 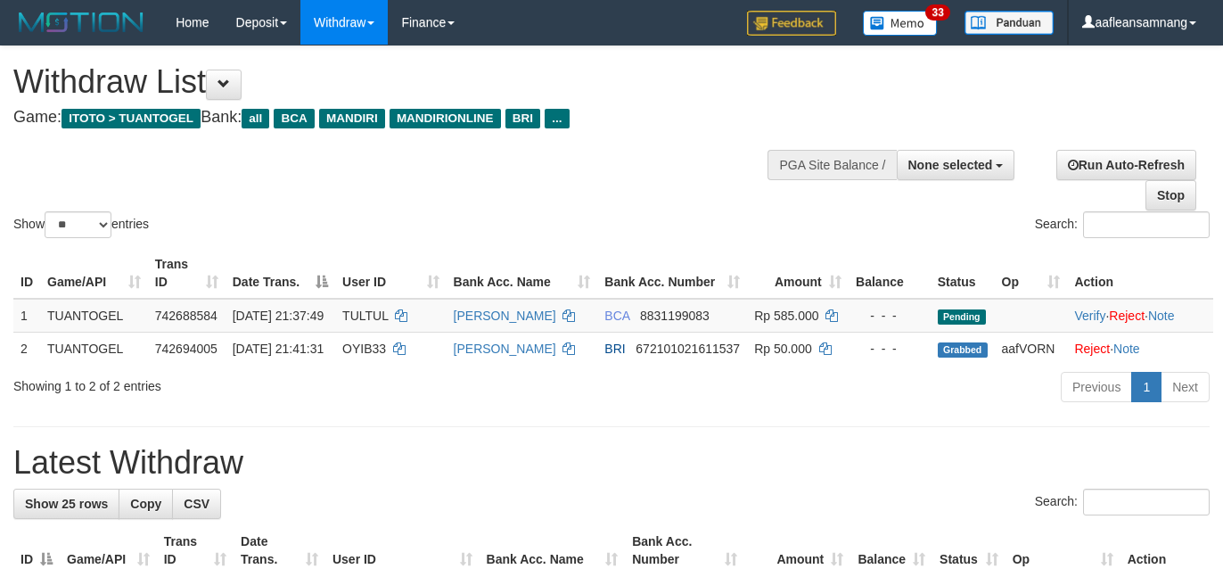 I want to click on span: Pending, so click(x=962, y=316).